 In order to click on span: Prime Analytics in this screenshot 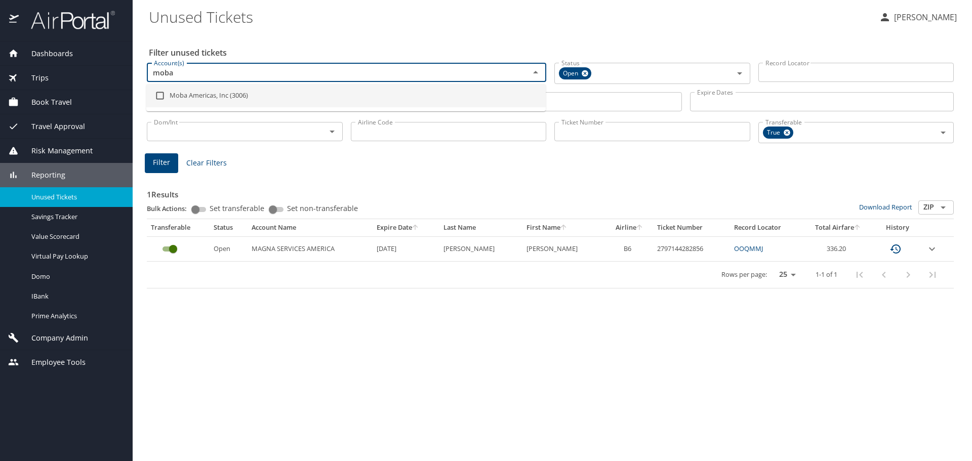, I will do `click(76, 316)`.